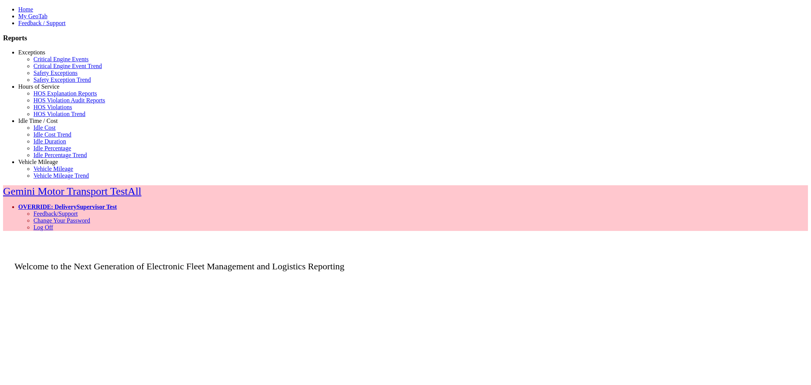  Describe the element at coordinates (50, 141) in the screenshot. I see `a: Idle Duration` at that location.